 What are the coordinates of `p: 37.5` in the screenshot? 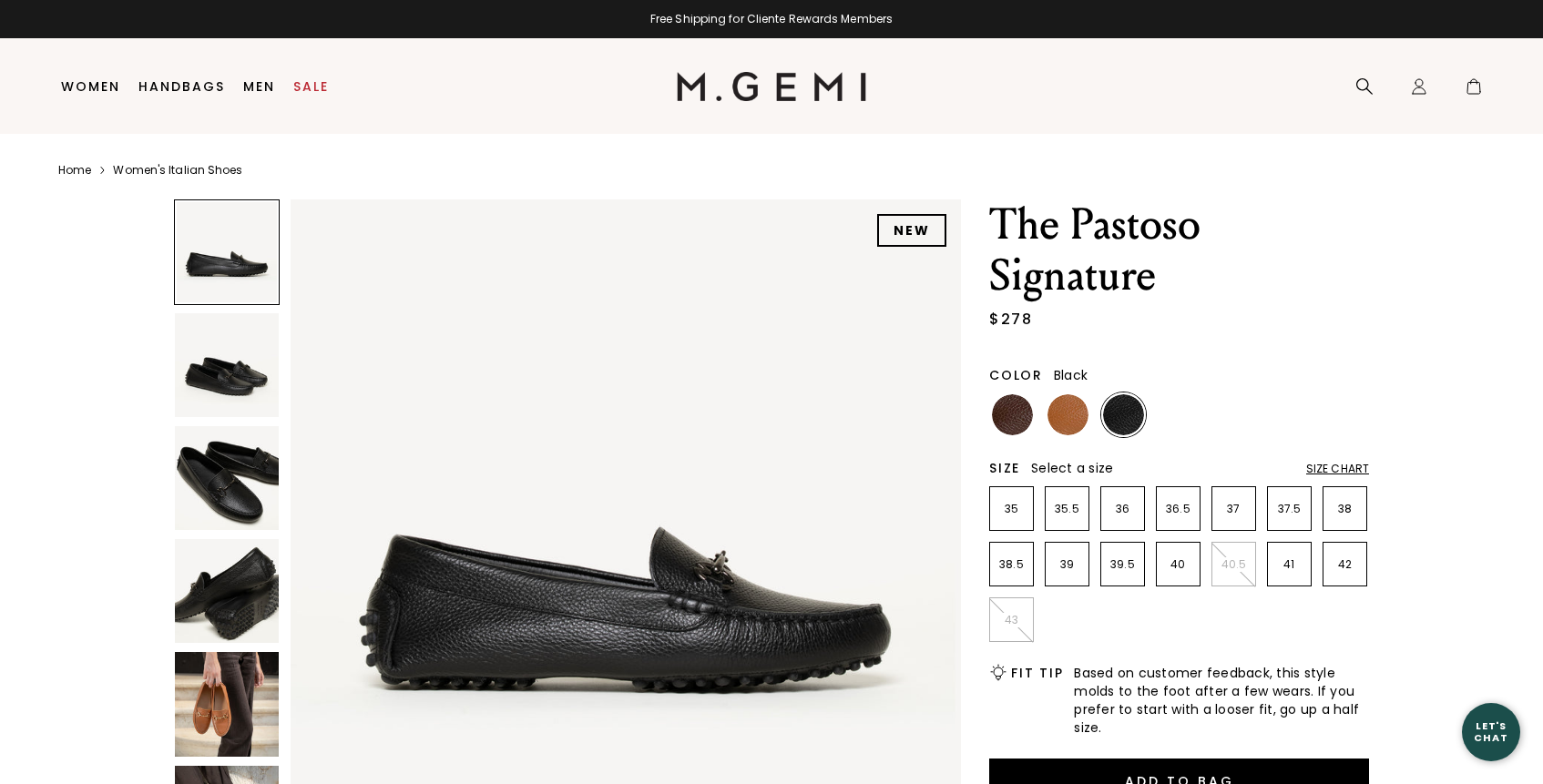 It's located at (1289, 510).